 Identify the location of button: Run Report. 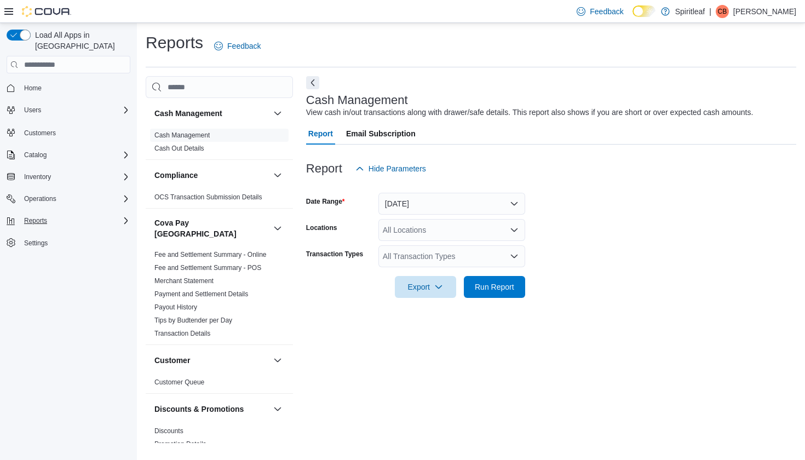
(494, 287).